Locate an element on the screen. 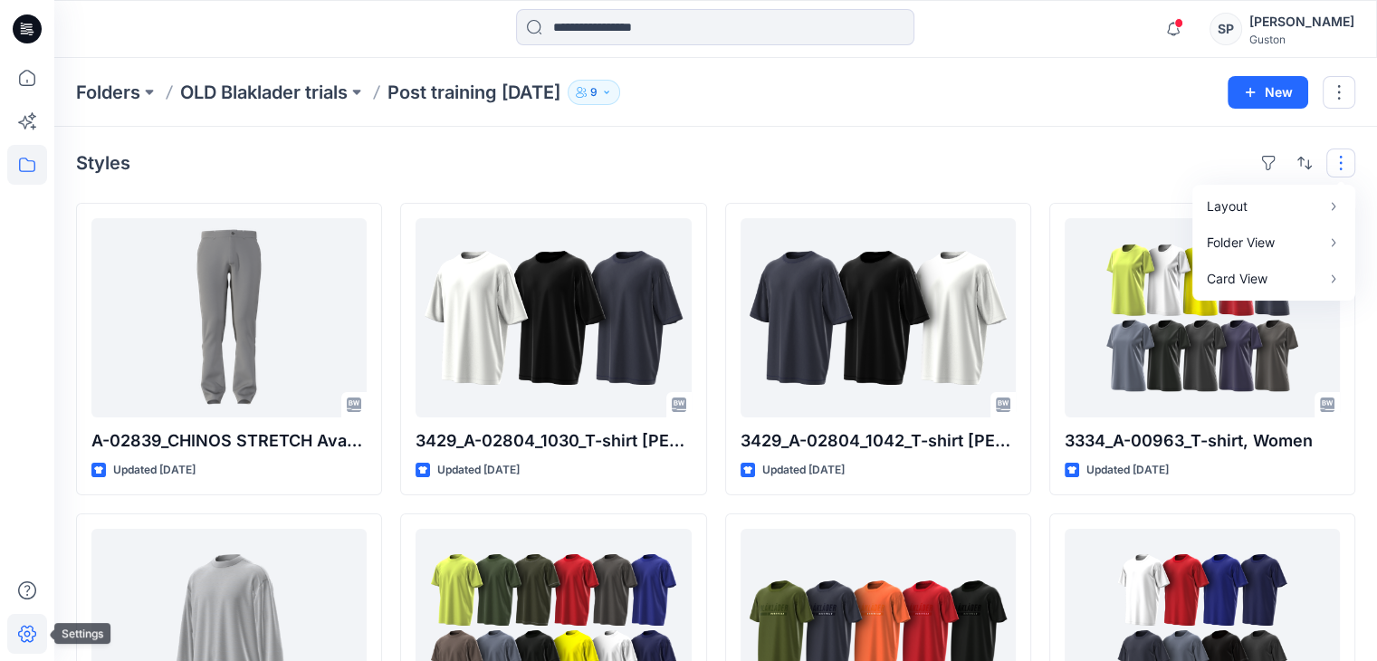  p: Folder View is located at coordinates (1264, 243).